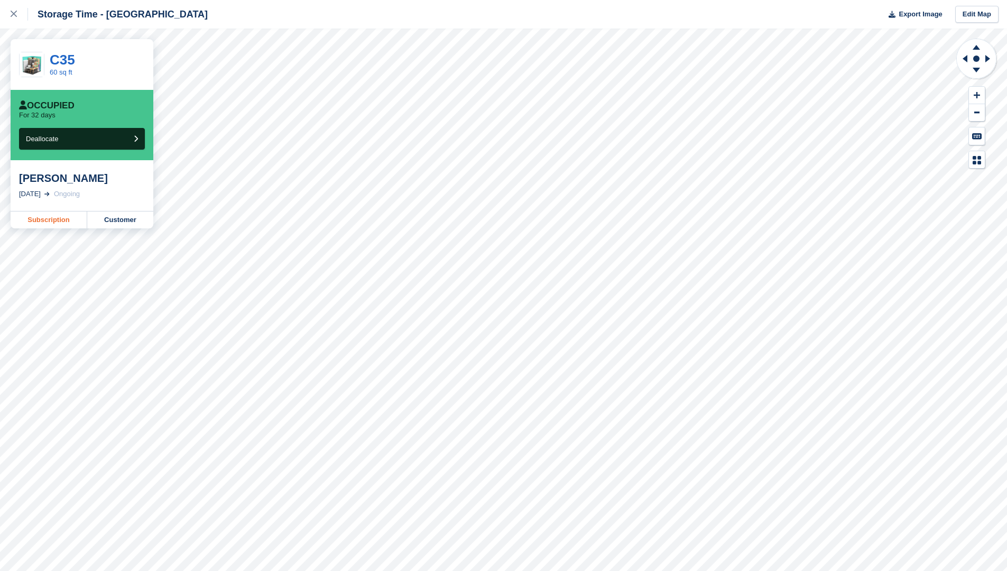 The height and width of the screenshot is (571, 1007). Describe the element at coordinates (977, 14) in the screenshot. I see `a: Edit Map` at that location.